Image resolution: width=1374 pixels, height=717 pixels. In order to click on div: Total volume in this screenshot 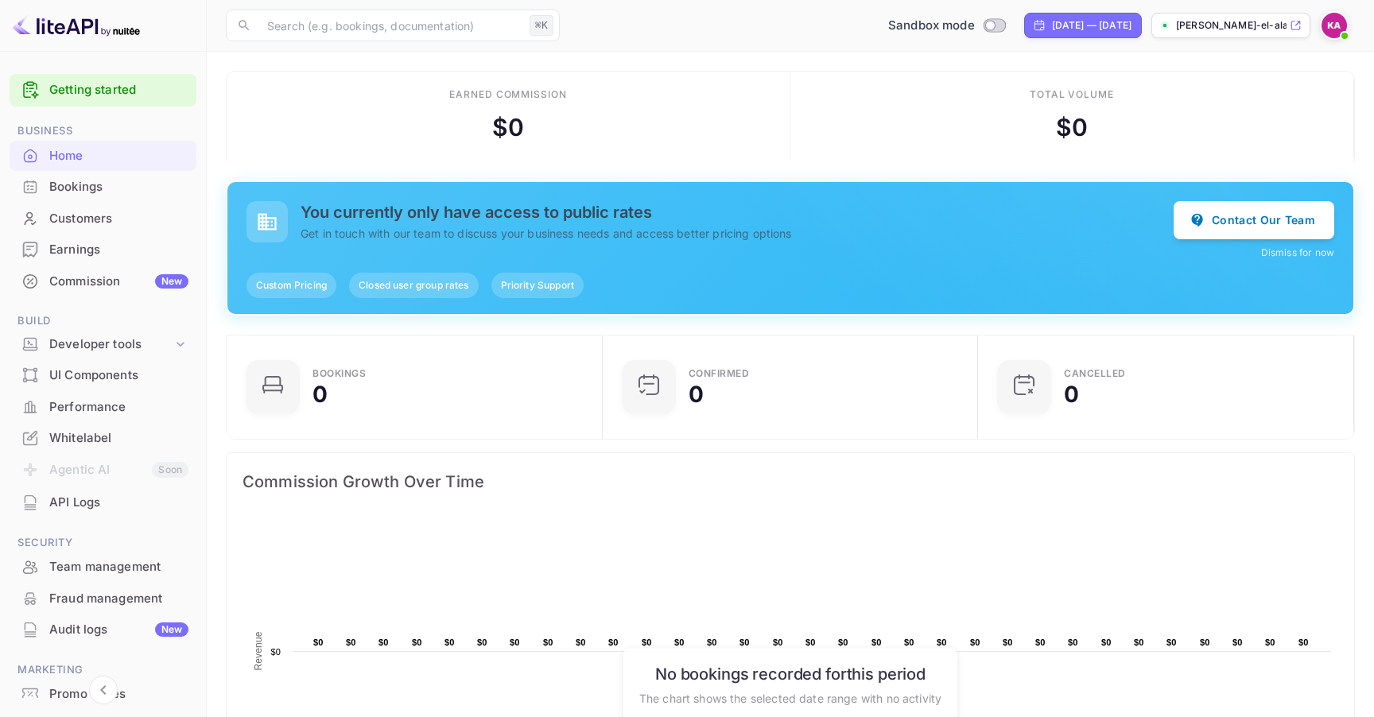, I will do `click(1072, 95)`.